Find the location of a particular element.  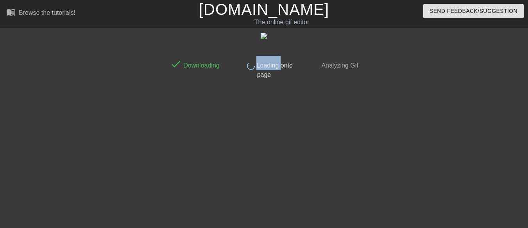

img: 9hy35.gif is located at coordinates (264, 36).